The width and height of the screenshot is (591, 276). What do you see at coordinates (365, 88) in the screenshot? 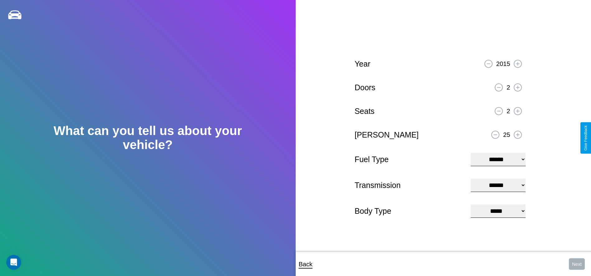
I see `p: Doors` at bounding box center [365, 88].